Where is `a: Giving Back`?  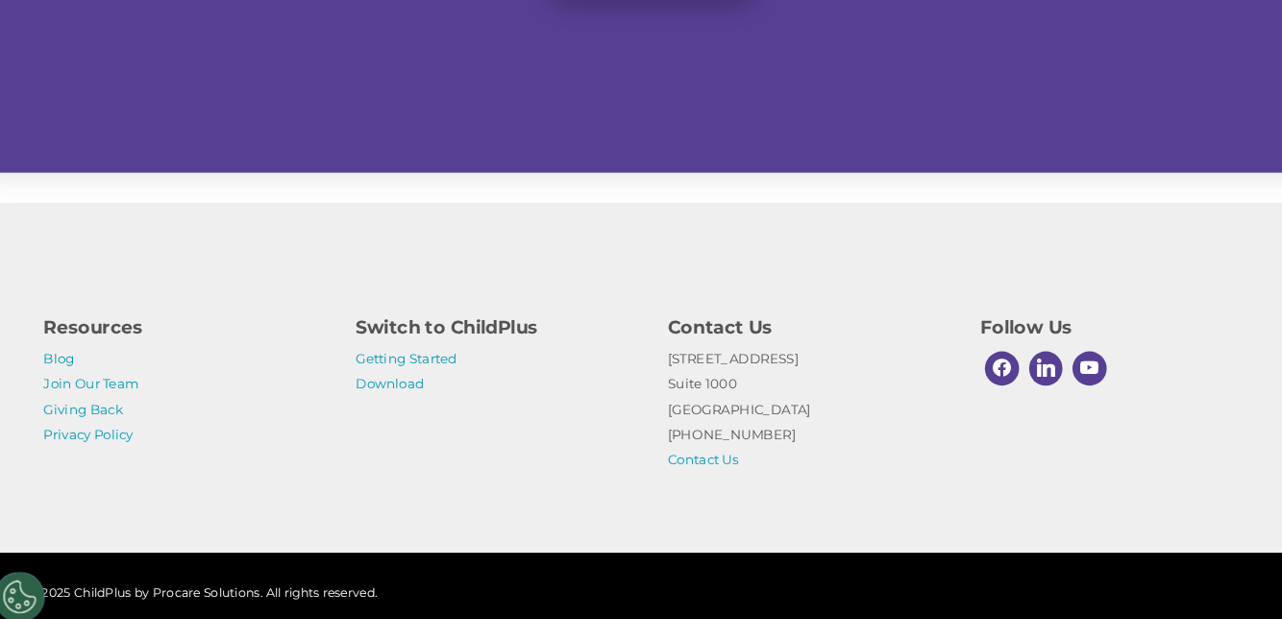
a: Giving Back is located at coordinates (97, 405).